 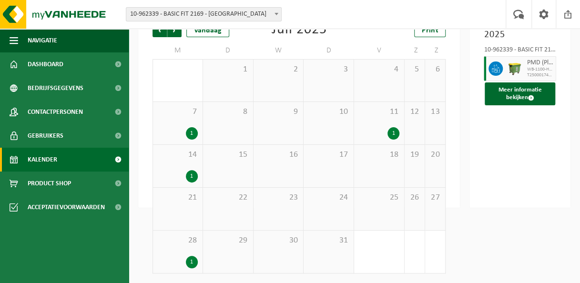 I want to click on span: 22, so click(x=228, y=198).